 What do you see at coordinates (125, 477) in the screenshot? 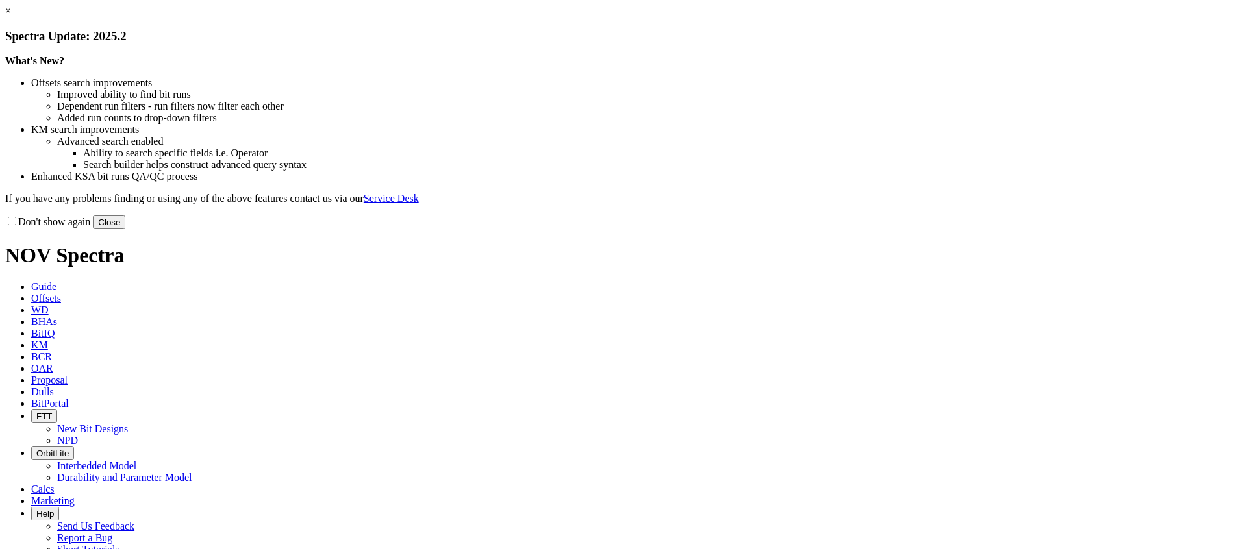
I see `a: Durability and Parameter Model` at bounding box center [125, 477].